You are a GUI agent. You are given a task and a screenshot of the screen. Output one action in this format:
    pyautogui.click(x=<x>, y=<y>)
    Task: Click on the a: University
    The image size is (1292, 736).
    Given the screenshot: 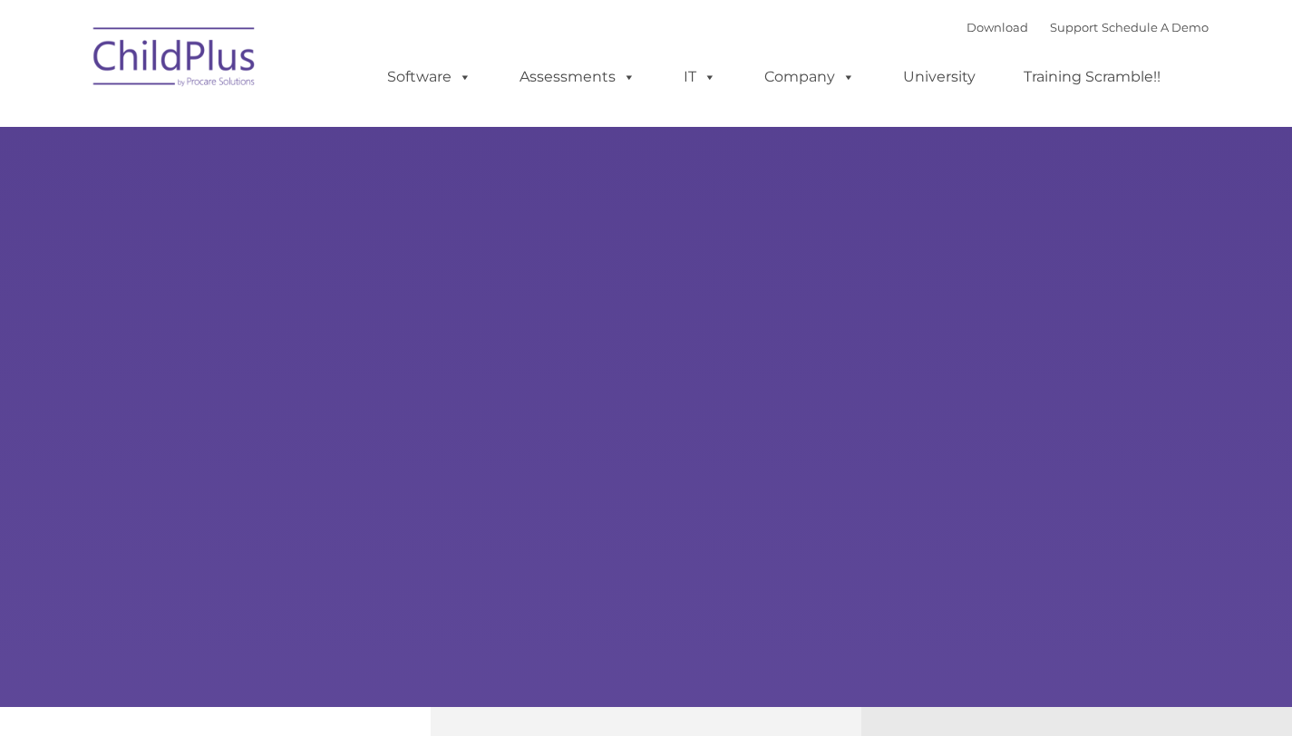 What is the action you would take?
    pyautogui.click(x=939, y=77)
    